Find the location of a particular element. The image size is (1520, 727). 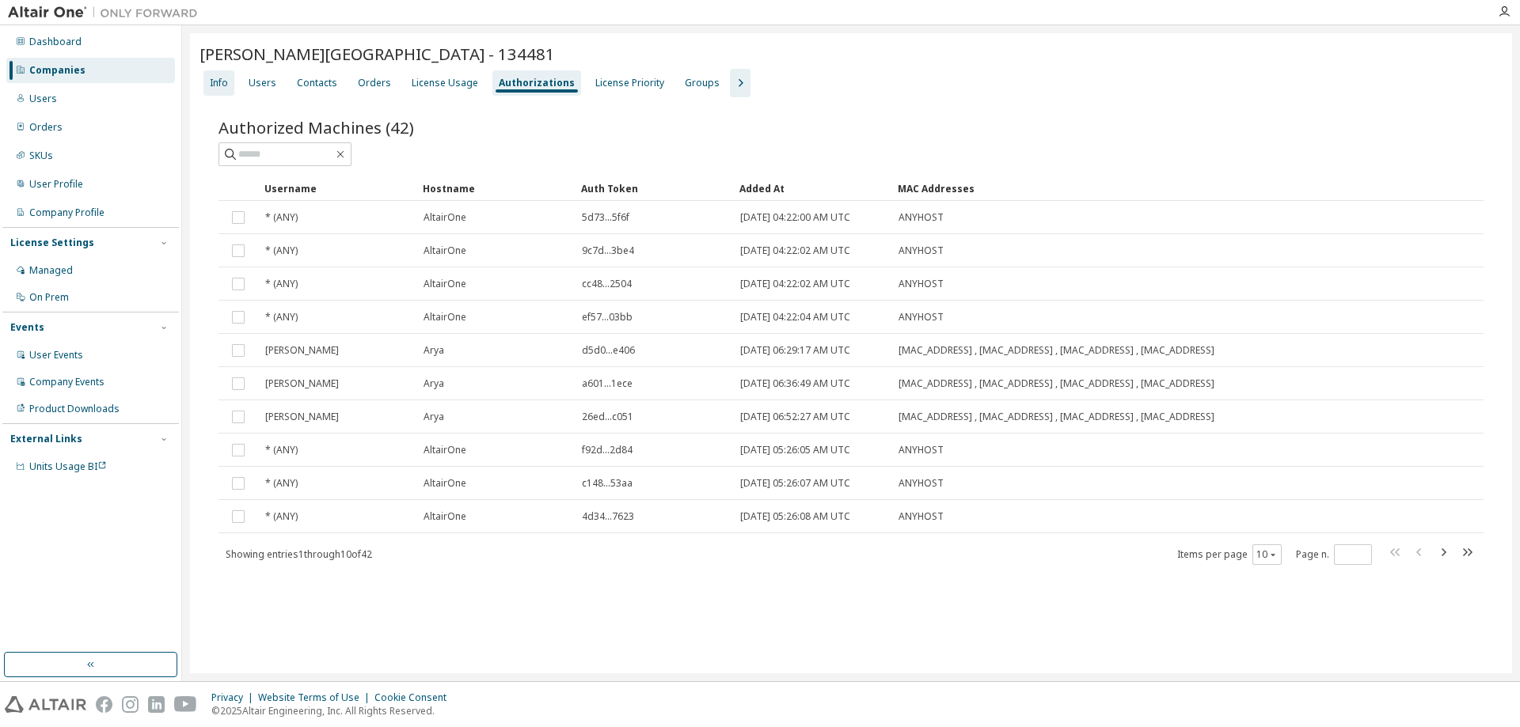

div: Contacts is located at coordinates (317, 83).